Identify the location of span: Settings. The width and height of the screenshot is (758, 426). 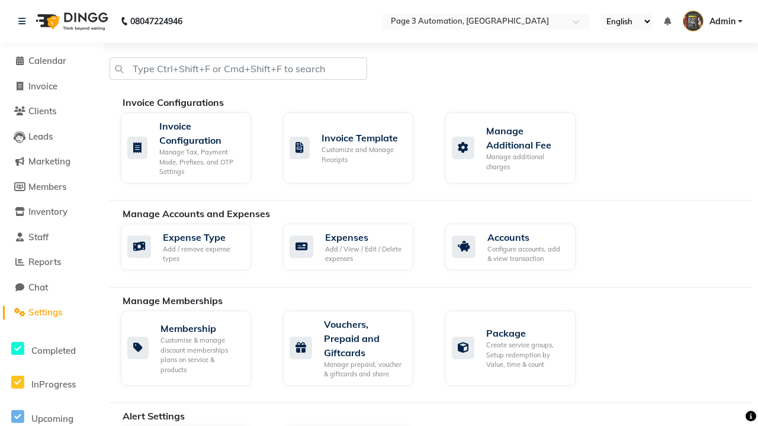
(45, 312).